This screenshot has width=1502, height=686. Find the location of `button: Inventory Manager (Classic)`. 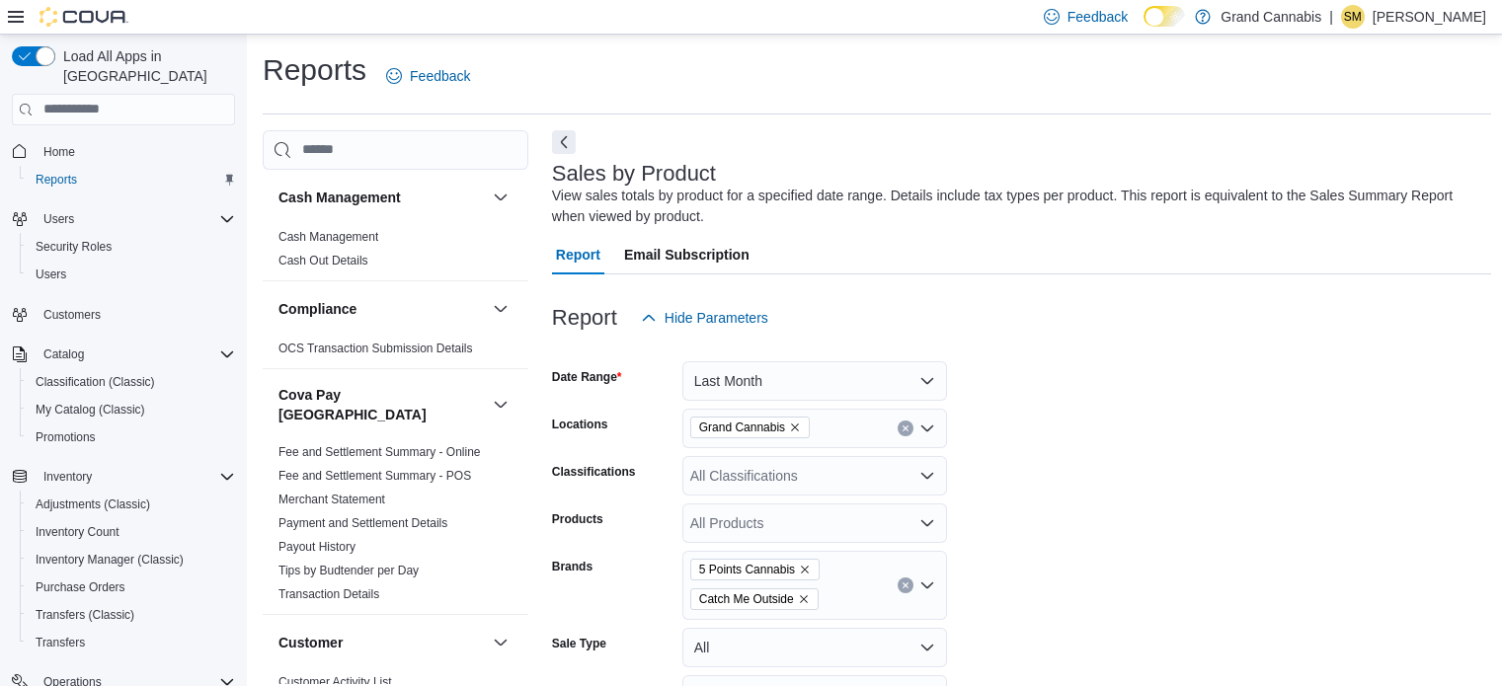

button: Inventory Manager (Classic) is located at coordinates (131, 560).